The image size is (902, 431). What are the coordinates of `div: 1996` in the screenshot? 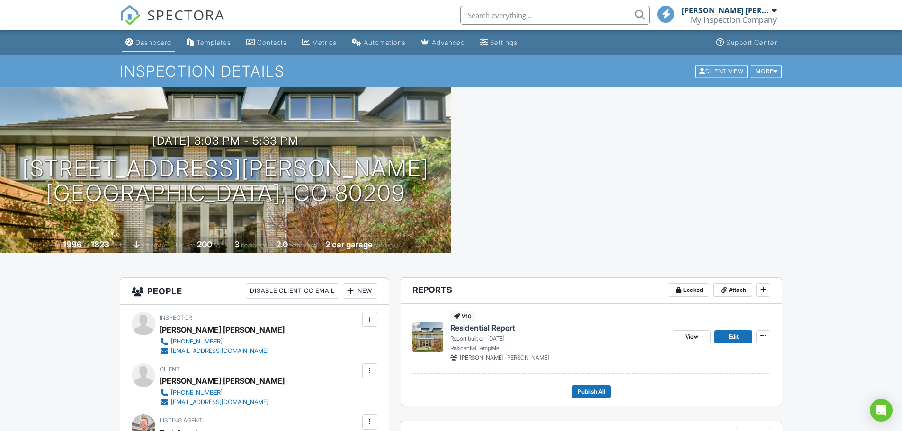 It's located at (72, 244).